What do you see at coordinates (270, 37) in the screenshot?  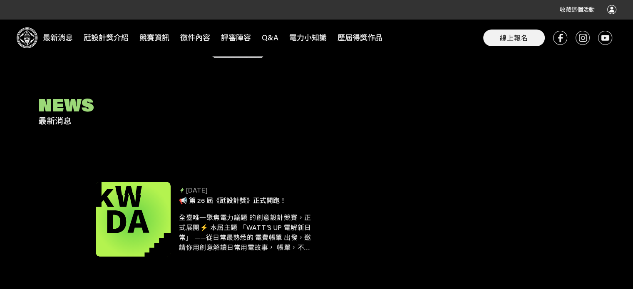 I see `a: Q&A` at bounding box center [270, 37].